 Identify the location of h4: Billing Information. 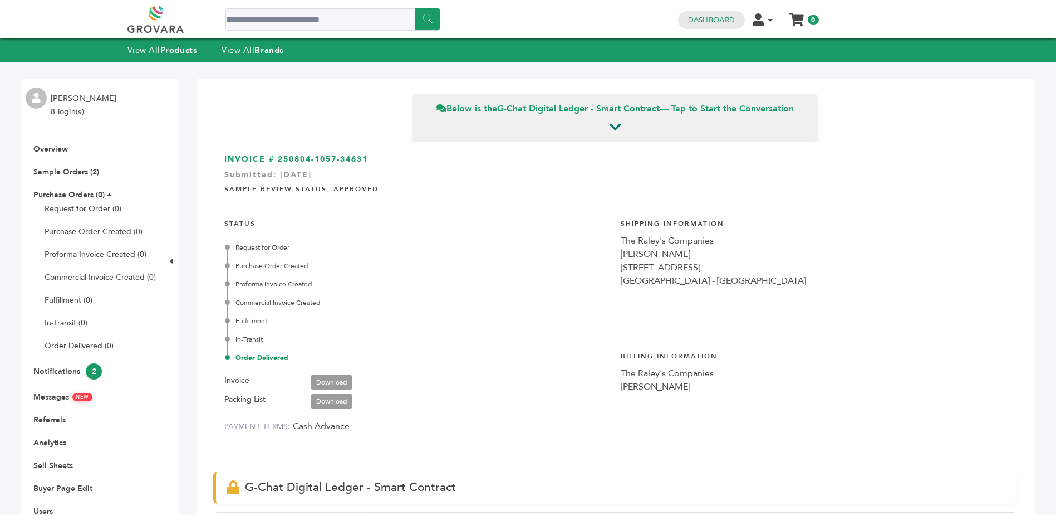
(814, 355).